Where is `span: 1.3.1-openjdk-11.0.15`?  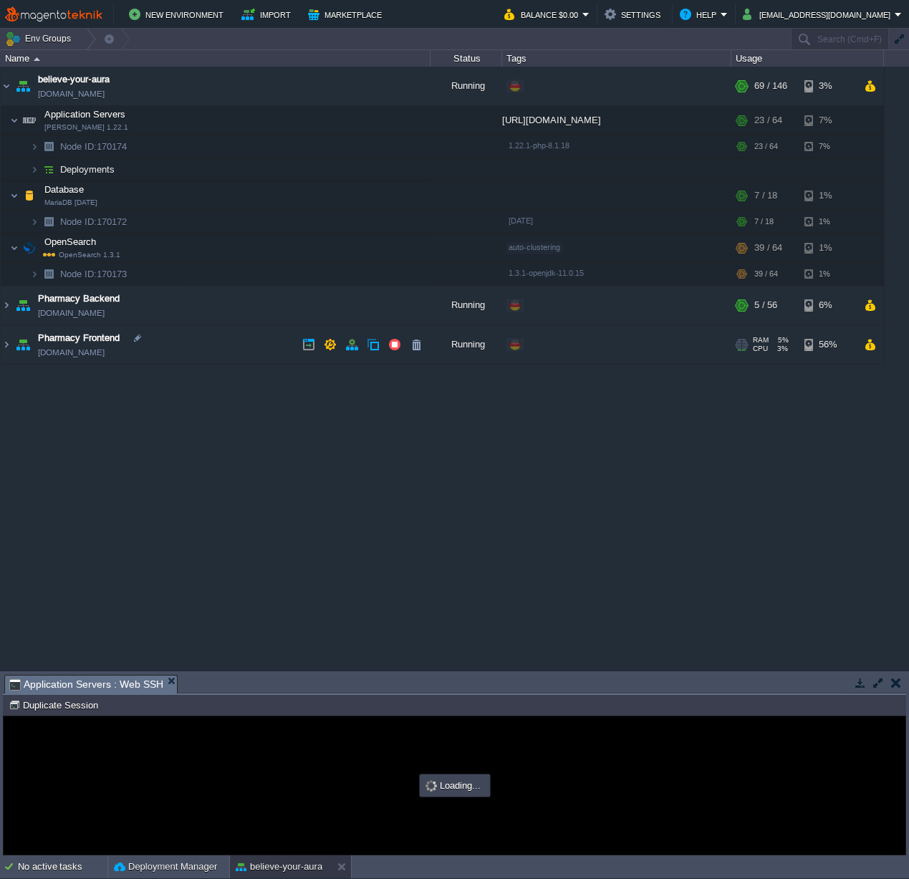 span: 1.3.1-openjdk-11.0.15 is located at coordinates (546, 273).